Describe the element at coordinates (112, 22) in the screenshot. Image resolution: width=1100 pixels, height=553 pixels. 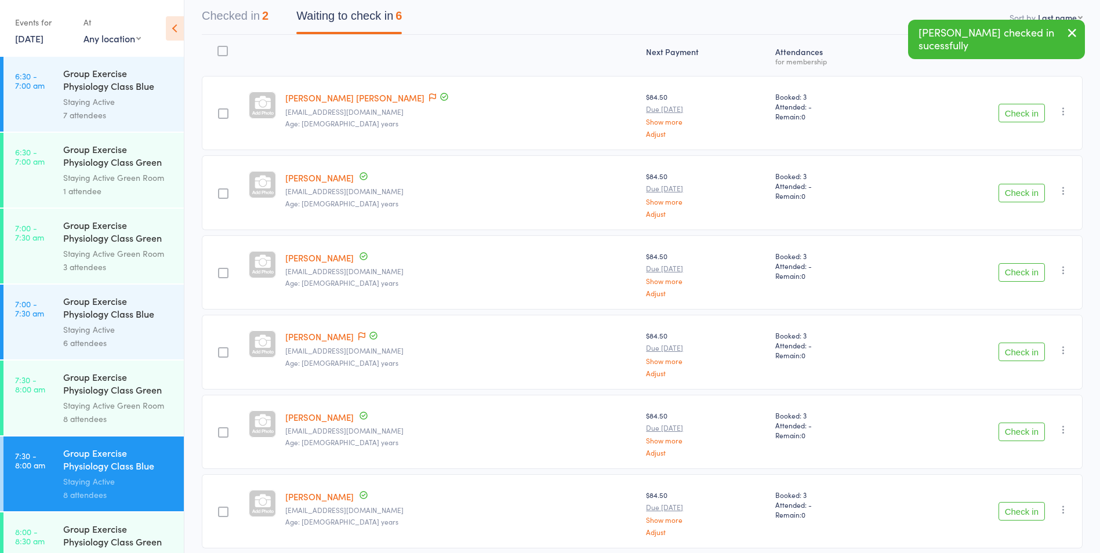
I see `div: At` at that location.